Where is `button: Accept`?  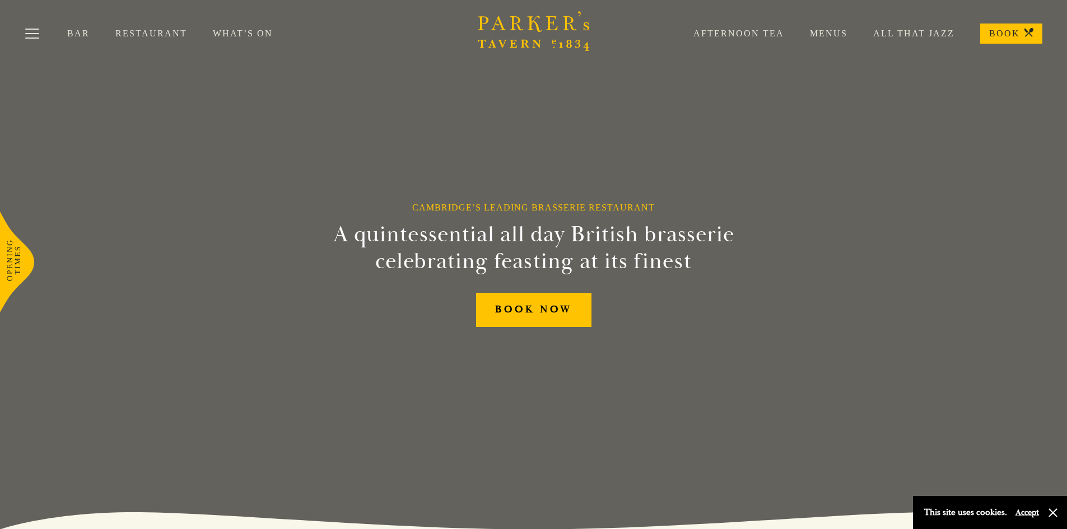 button: Accept is located at coordinates (1027, 513).